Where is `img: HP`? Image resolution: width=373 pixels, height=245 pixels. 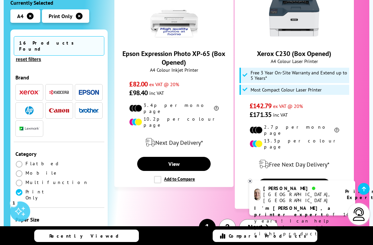 img: HP is located at coordinates (29, 110).